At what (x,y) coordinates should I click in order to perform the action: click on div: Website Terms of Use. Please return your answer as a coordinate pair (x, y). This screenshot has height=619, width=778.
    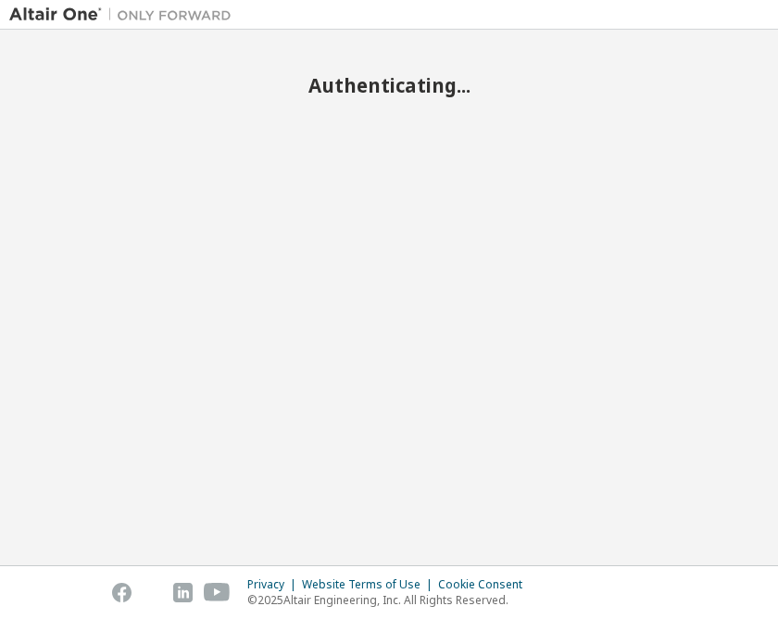
    Looking at the image, I should click on (370, 585).